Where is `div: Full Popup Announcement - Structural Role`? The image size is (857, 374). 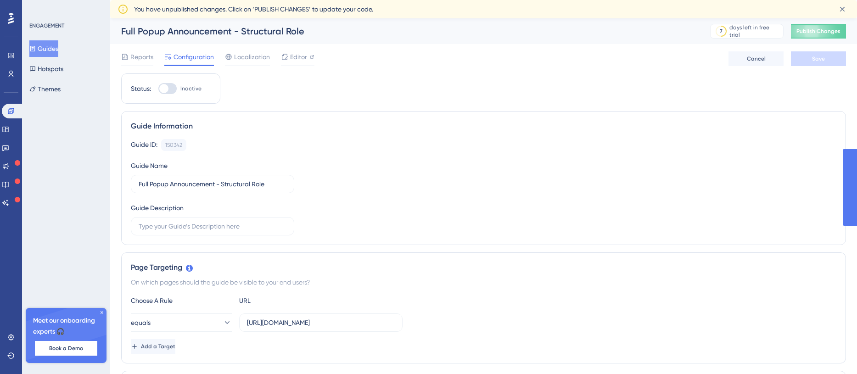 div: Full Popup Announcement - Structural Role is located at coordinates (404, 31).